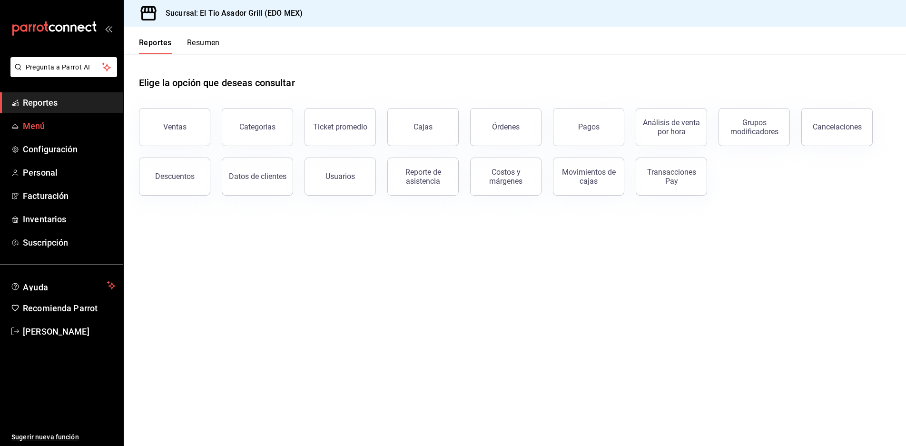 The height and width of the screenshot is (446, 906). What do you see at coordinates (69, 308) in the screenshot?
I see `span: Recomienda Parrot` at bounding box center [69, 308].